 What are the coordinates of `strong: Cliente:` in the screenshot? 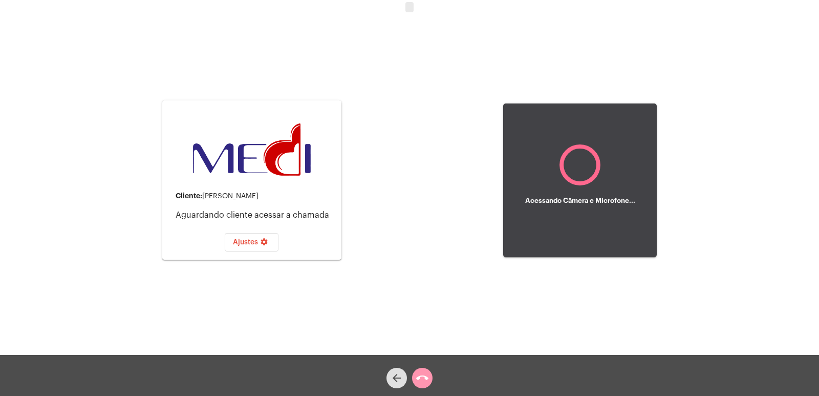 It's located at (189, 196).